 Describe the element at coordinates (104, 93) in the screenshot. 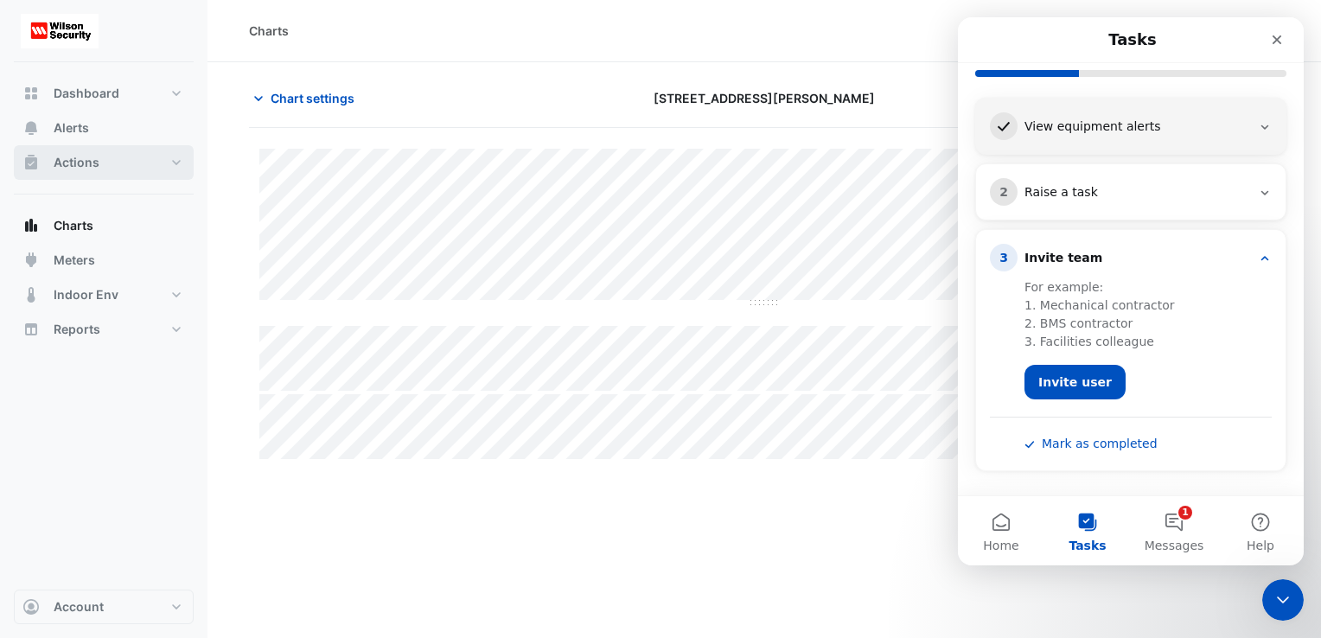

I see `button: Dashboard` at that location.